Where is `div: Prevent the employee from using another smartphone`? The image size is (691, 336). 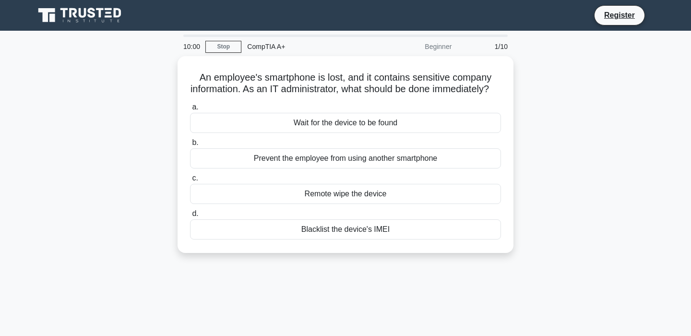 div: Prevent the employee from using another smartphone is located at coordinates (346, 158).